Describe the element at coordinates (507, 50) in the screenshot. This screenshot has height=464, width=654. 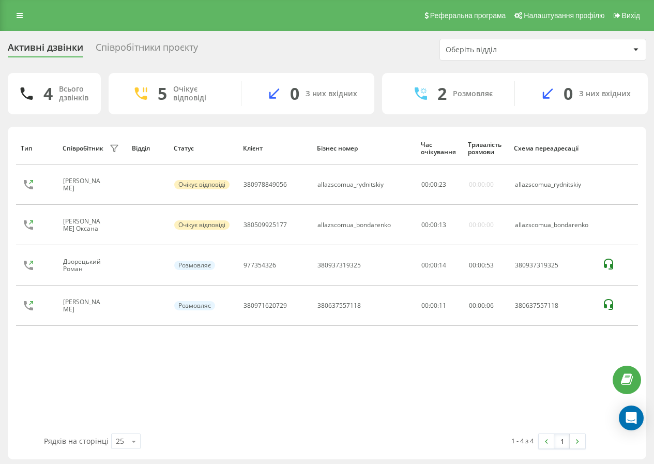
I see `div: Оберіть відділ` at that location.